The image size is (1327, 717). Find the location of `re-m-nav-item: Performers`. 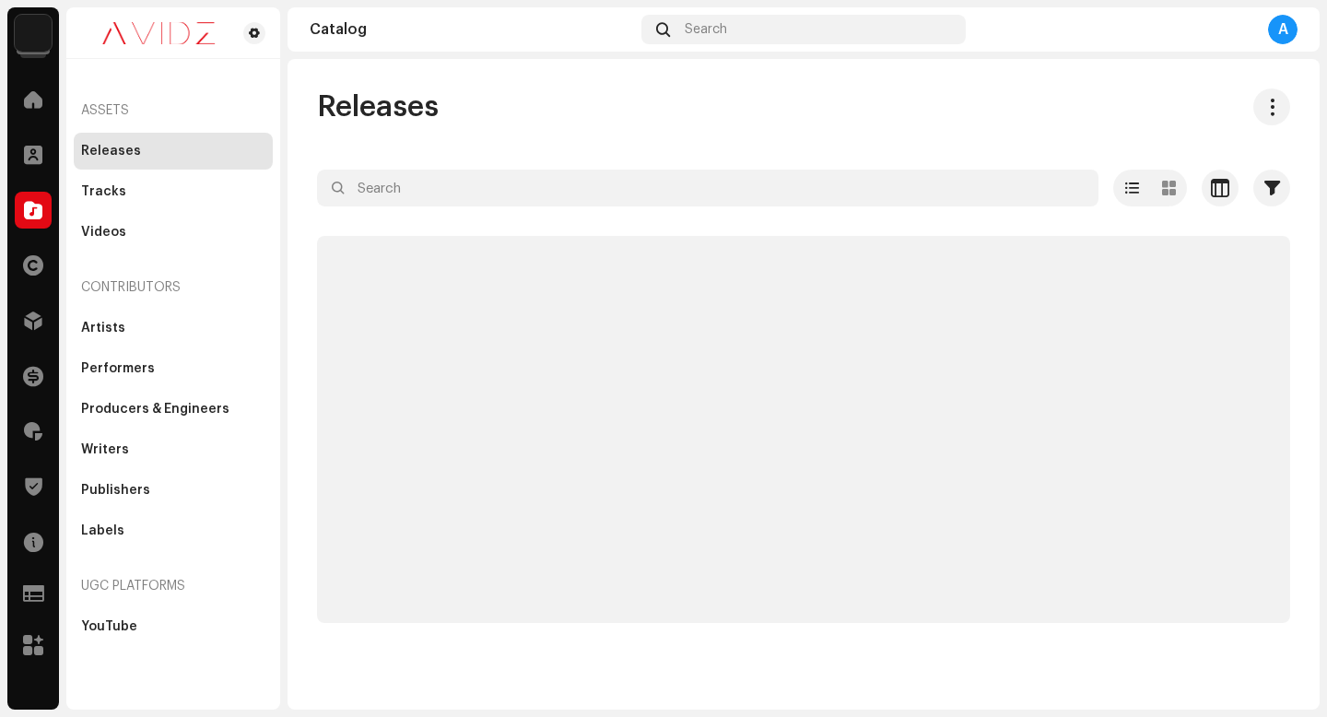

re-m-nav-item: Performers is located at coordinates (173, 369).